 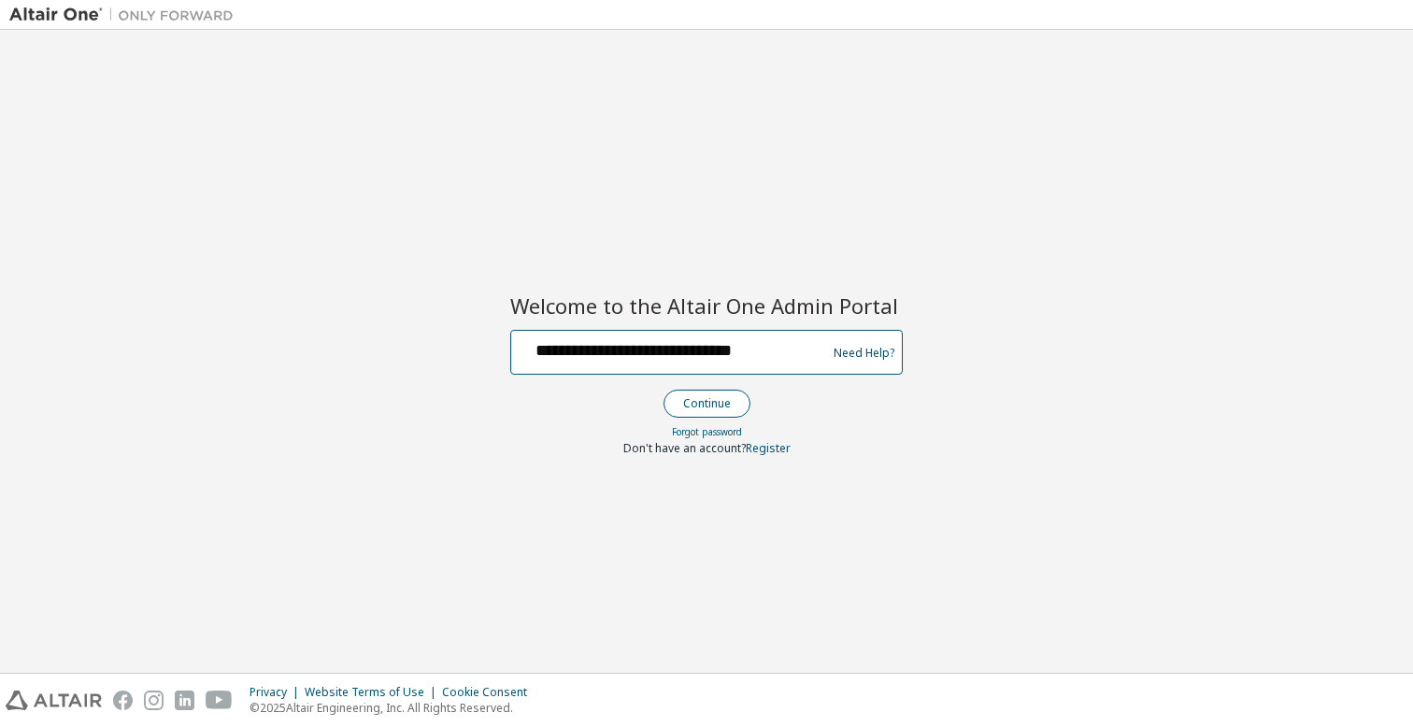 What do you see at coordinates (373, 693) in the screenshot?
I see `div: Website Terms of Use` at bounding box center [373, 693].